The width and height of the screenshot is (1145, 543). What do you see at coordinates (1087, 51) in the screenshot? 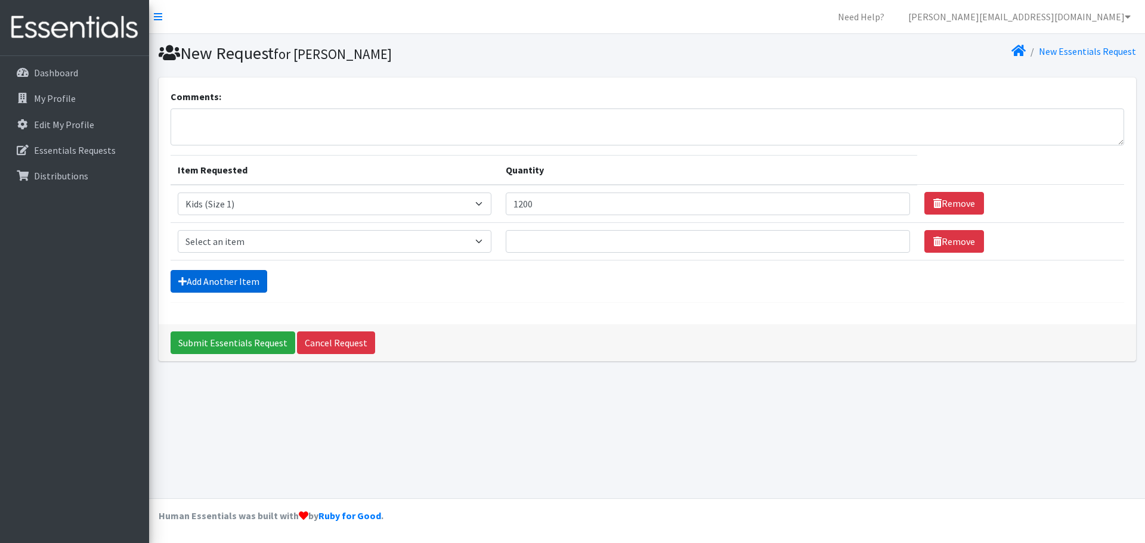
I see `a: New Essentials Request` at bounding box center [1087, 51].